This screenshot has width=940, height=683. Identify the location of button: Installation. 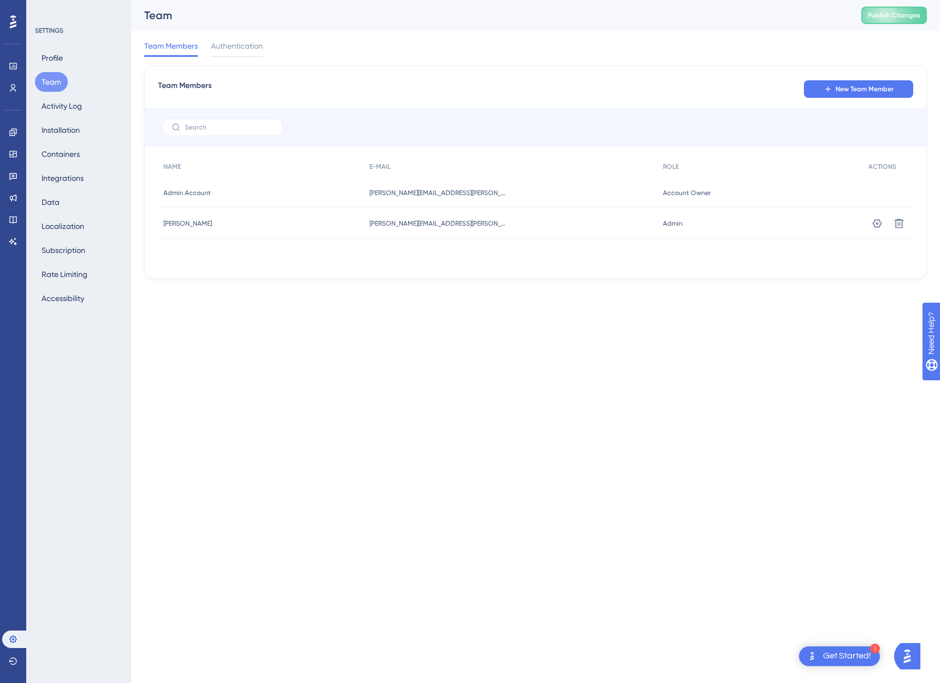
(61, 130).